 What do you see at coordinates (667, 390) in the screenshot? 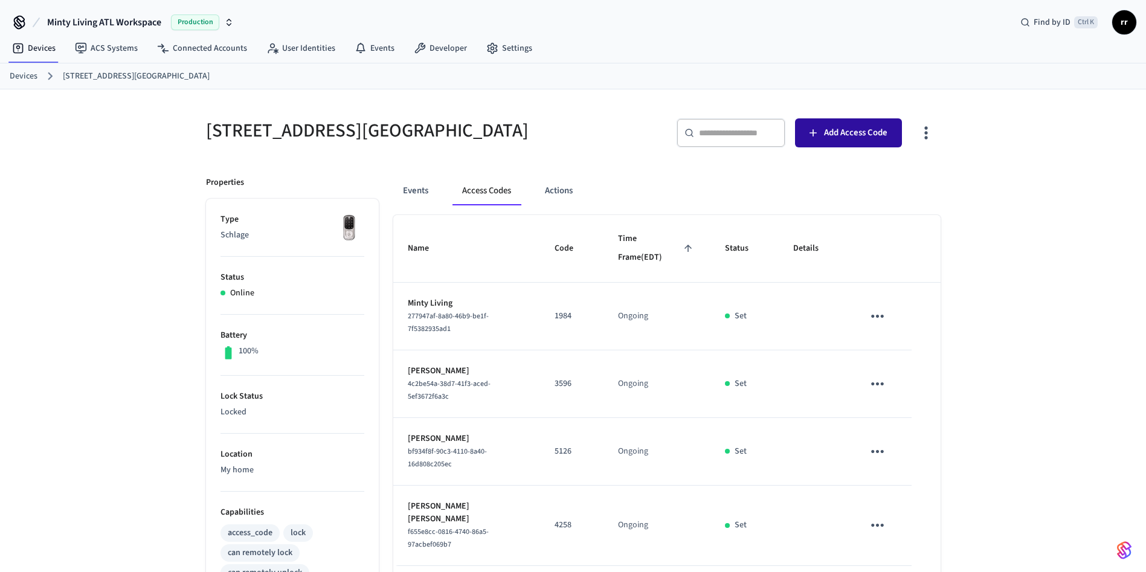
I see `table: sticky table` at bounding box center [667, 390].